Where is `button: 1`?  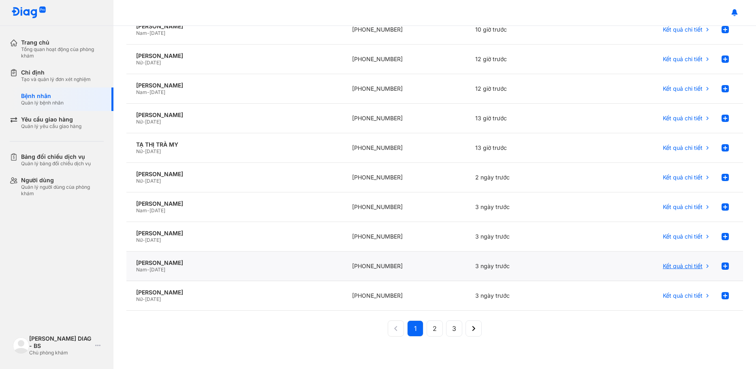
button: 1 is located at coordinates (416, 329).